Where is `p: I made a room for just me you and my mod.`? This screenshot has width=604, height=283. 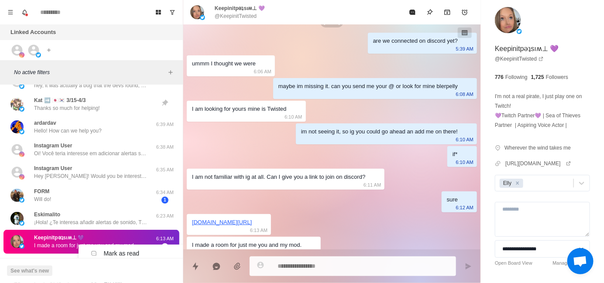
p: I made a room for just me you and my mod. is located at coordinates (85, 246).